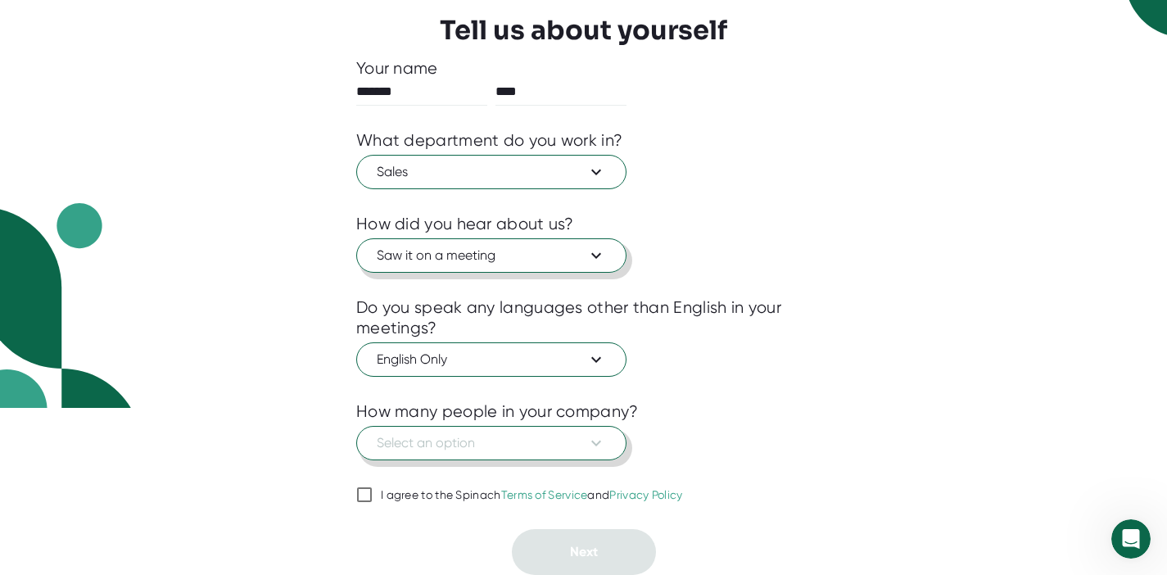 This screenshot has width=1167, height=575. Describe the element at coordinates (491, 359) in the screenshot. I see `button: English Only` at that location.